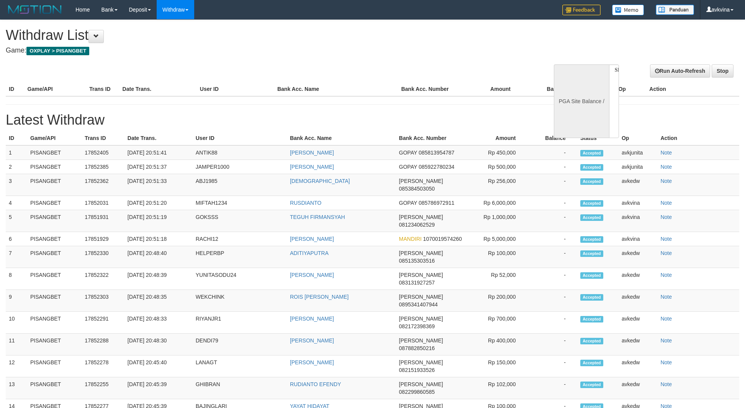  What do you see at coordinates (16, 257) in the screenshot?
I see `td: 7` at bounding box center [16, 257].